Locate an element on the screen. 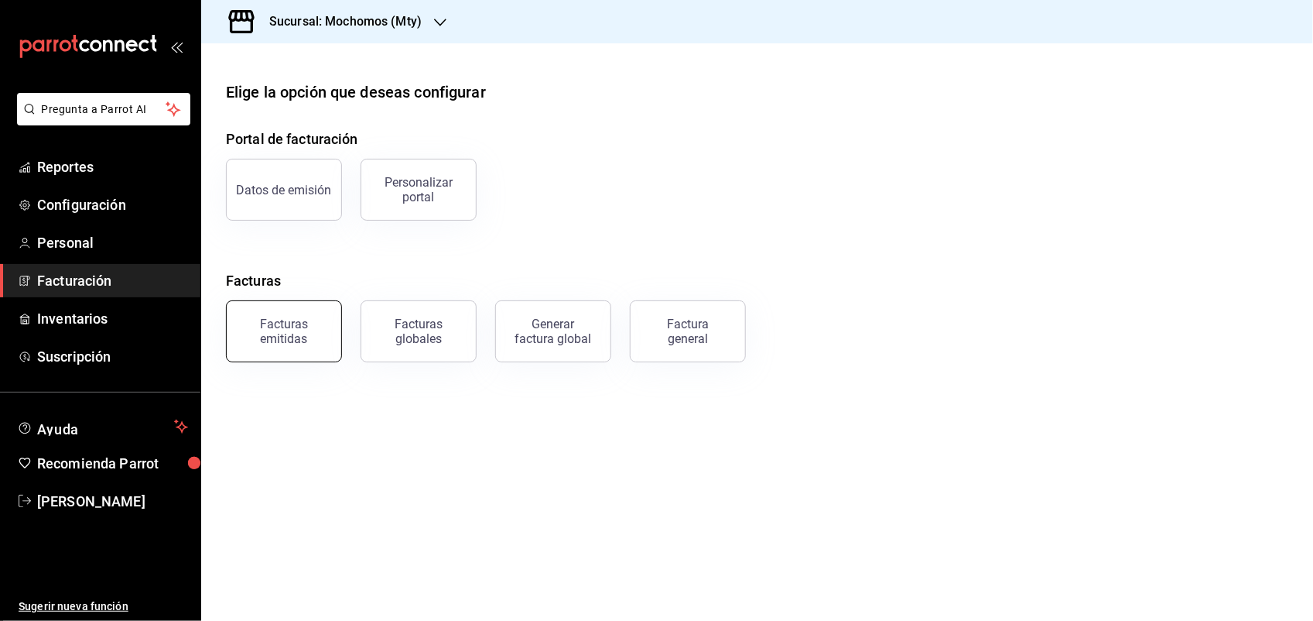 This screenshot has width=1313, height=621. div: Factura general is located at coordinates (688, 331).